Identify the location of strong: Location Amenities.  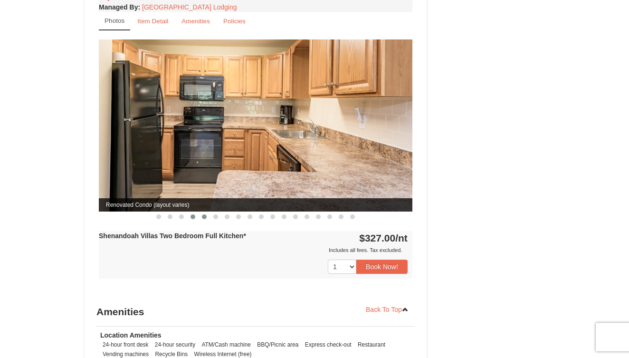
(131, 335).